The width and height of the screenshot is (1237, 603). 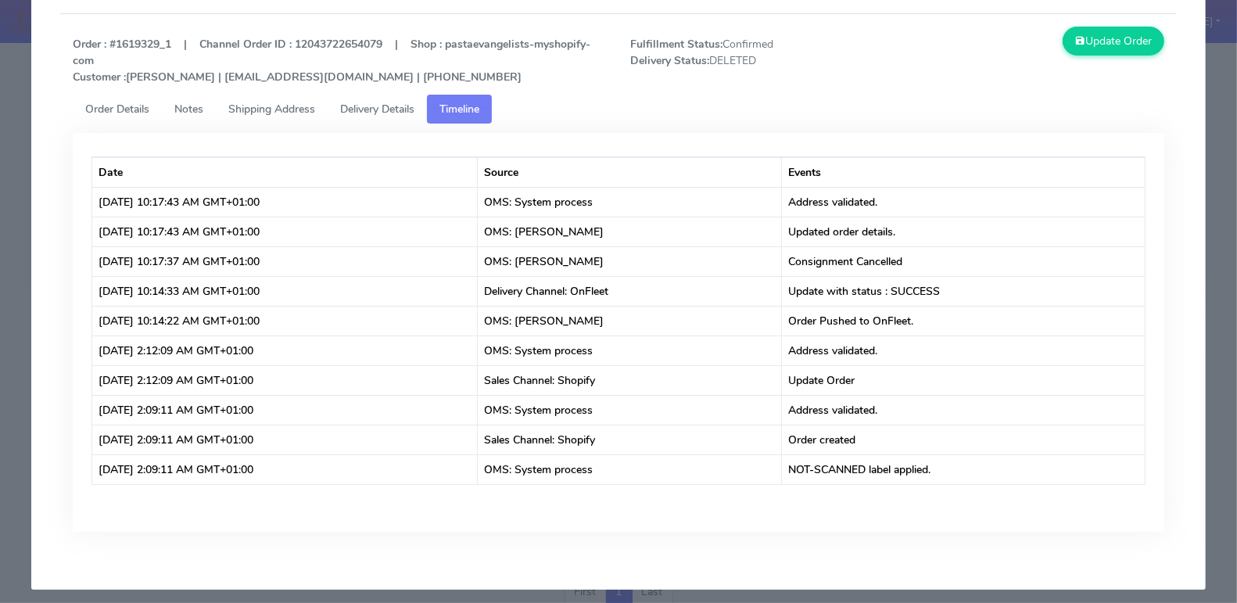 I want to click on span: Delivery Details, so click(x=377, y=109).